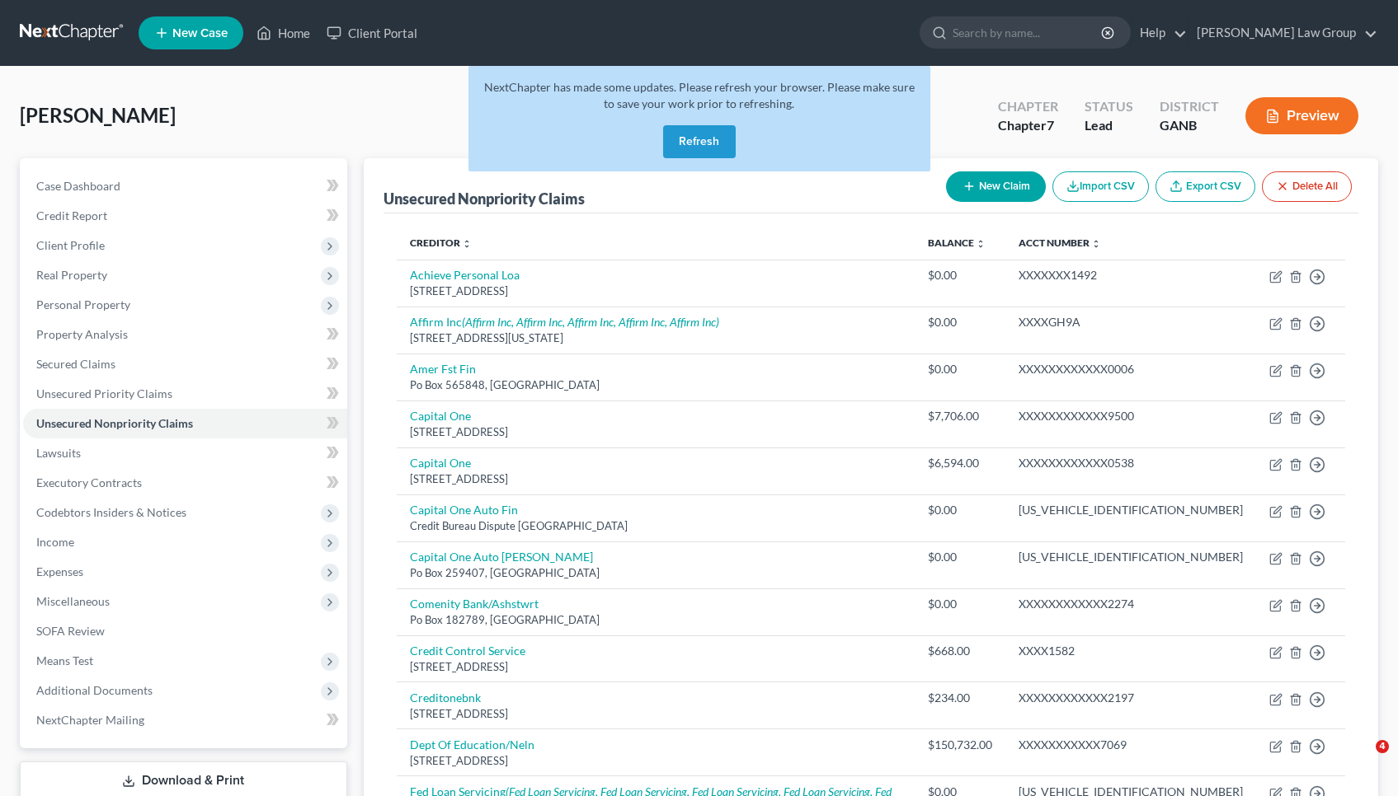 The width and height of the screenshot is (1398, 796). Describe the element at coordinates (699, 142) in the screenshot. I see `button: Refresh` at that location.